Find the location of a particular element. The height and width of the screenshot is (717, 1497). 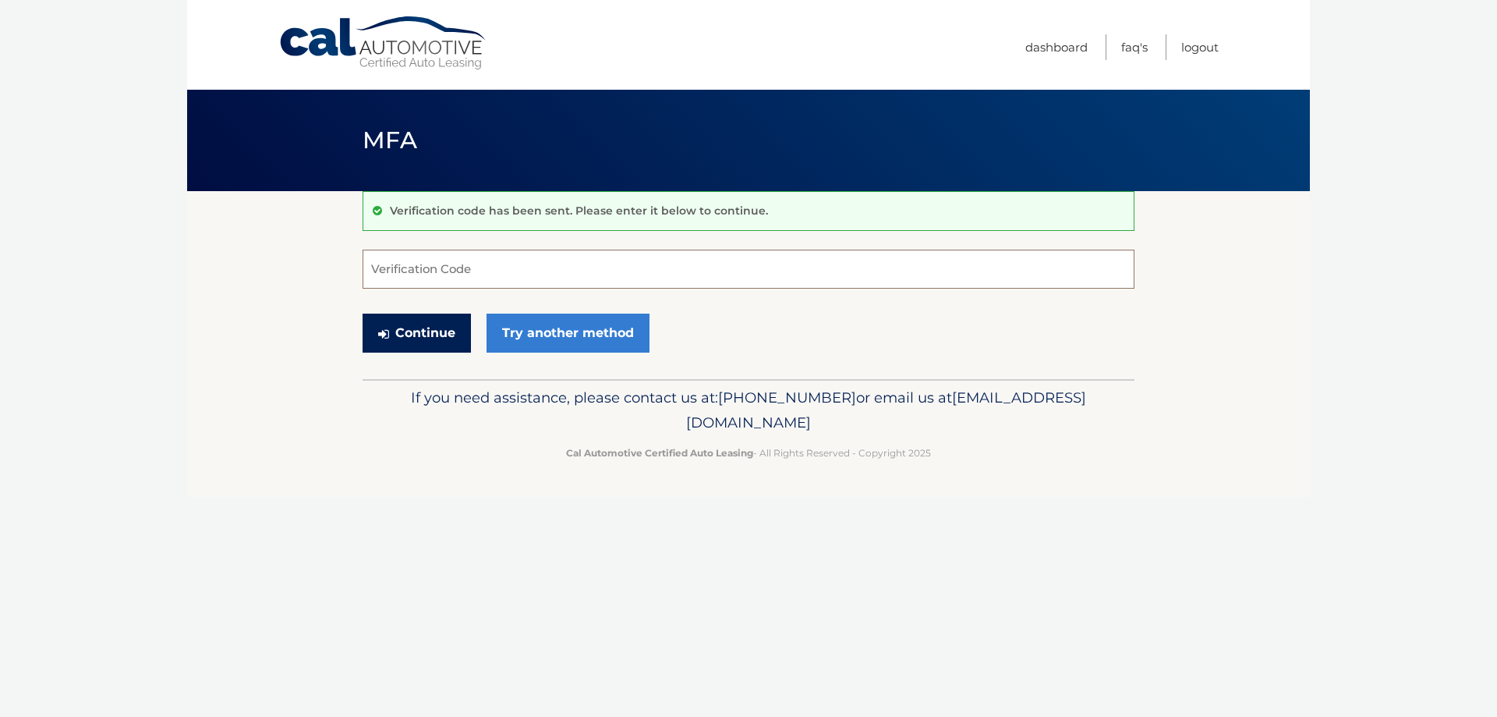

p: Verification code has been sent. Please enter it below to continue. is located at coordinates (579, 211).